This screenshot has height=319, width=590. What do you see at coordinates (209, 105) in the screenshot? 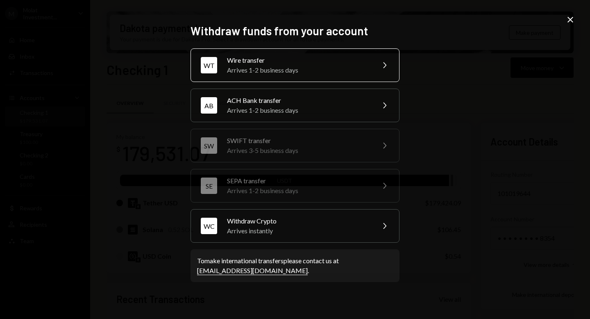
I see `div: AB` at bounding box center [209, 105].